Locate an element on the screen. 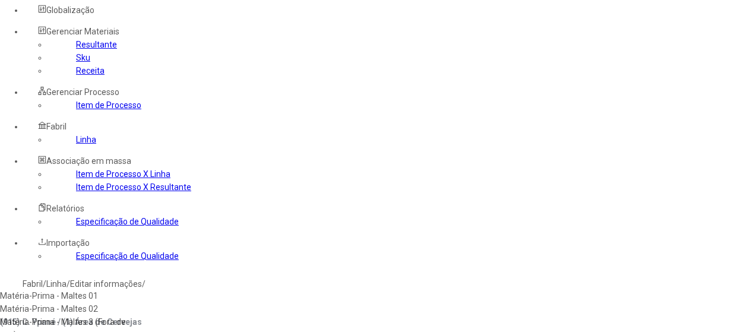 This screenshot has height=332, width=756. span: Associação em massa is located at coordinates (88, 161).